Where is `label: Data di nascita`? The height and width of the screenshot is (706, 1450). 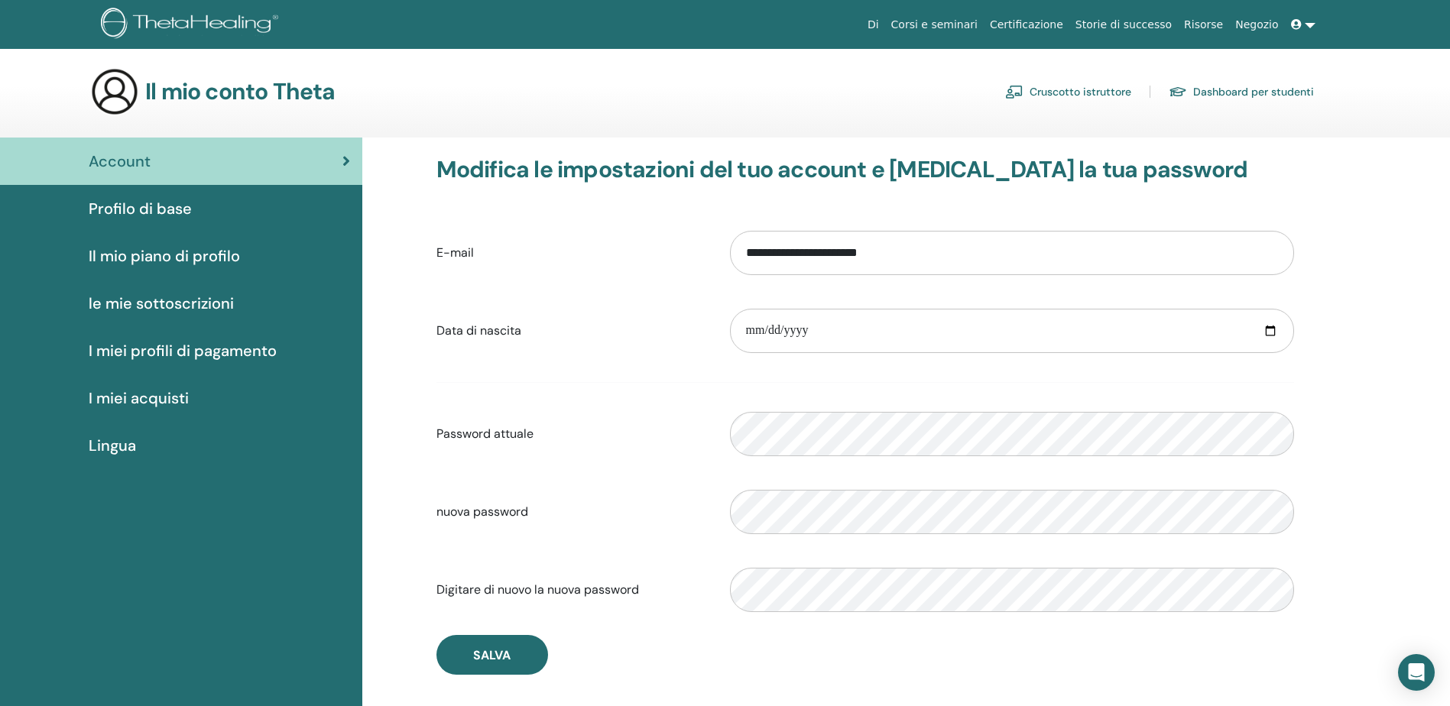 label: Data di nascita is located at coordinates (572, 331).